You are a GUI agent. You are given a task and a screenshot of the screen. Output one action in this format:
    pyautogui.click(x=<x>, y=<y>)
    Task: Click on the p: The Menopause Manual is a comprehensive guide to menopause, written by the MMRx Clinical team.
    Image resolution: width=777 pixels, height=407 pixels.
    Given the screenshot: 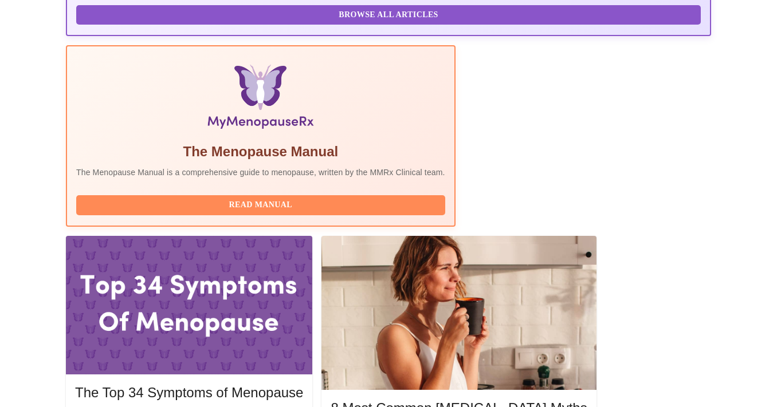 What is the action you would take?
    pyautogui.click(x=261, y=172)
    